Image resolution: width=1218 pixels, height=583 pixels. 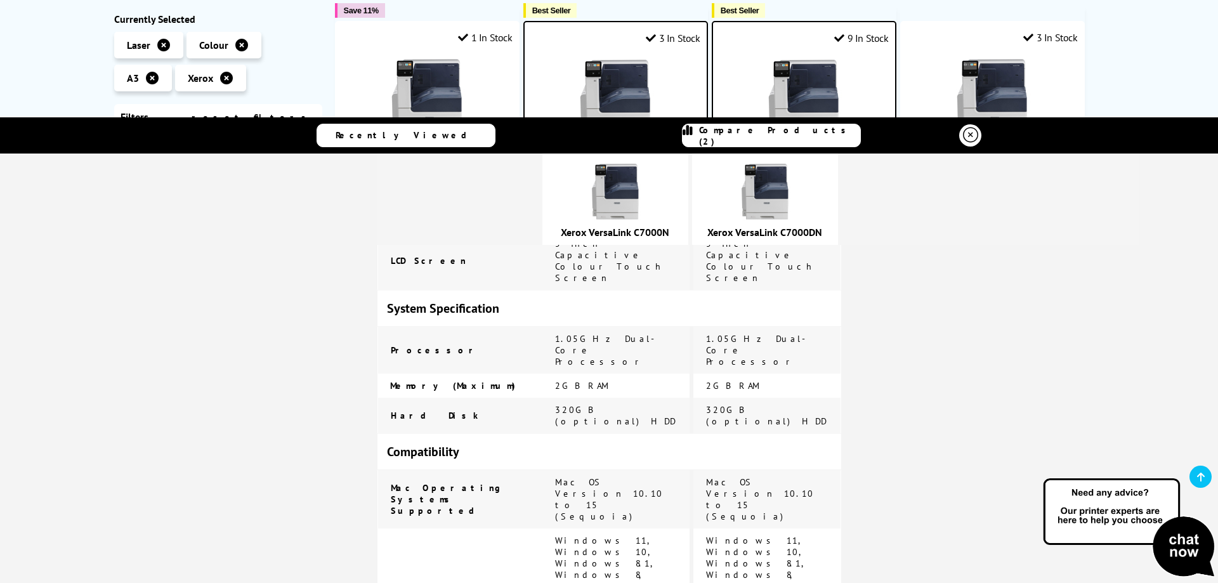 What do you see at coordinates (437, 416) in the screenshot?
I see `span: Hard Disk` at bounding box center [437, 416].